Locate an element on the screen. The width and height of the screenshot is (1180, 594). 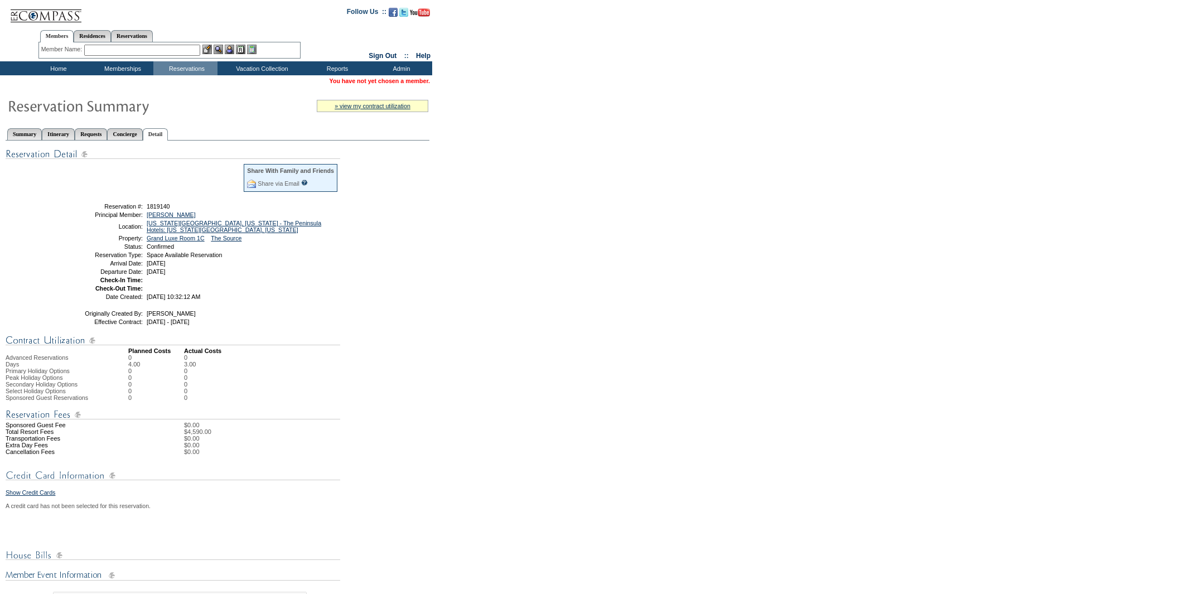
td: Reports is located at coordinates (336, 68).